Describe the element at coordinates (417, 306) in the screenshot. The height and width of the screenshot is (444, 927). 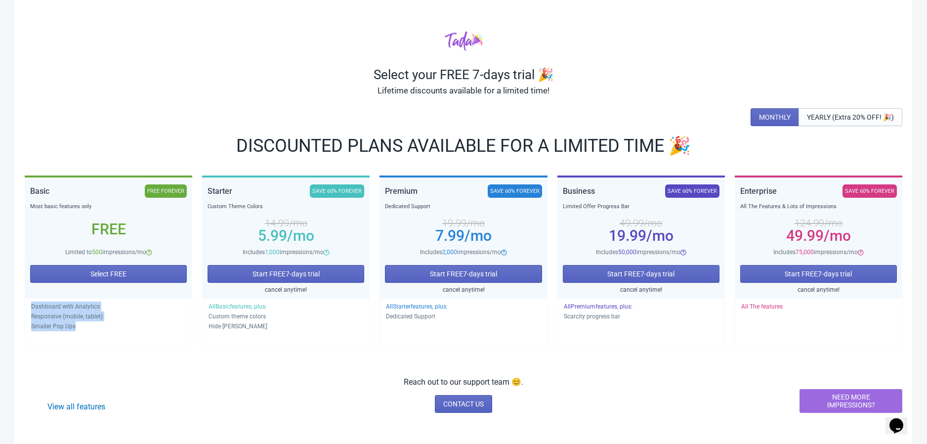
I see `span: All Starter features, plus:` at that location.